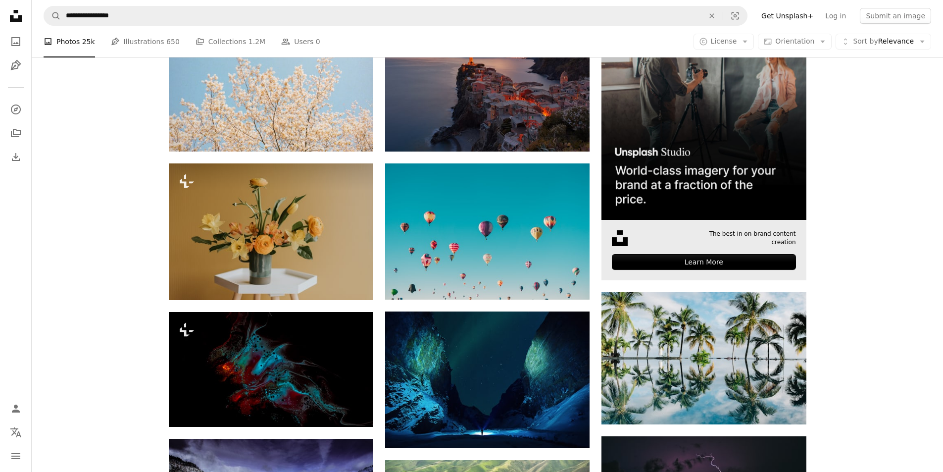 This screenshot has width=943, height=472. Describe the element at coordinates (16, 65) in the screenshot. I see `a: Illustrations` at that location.